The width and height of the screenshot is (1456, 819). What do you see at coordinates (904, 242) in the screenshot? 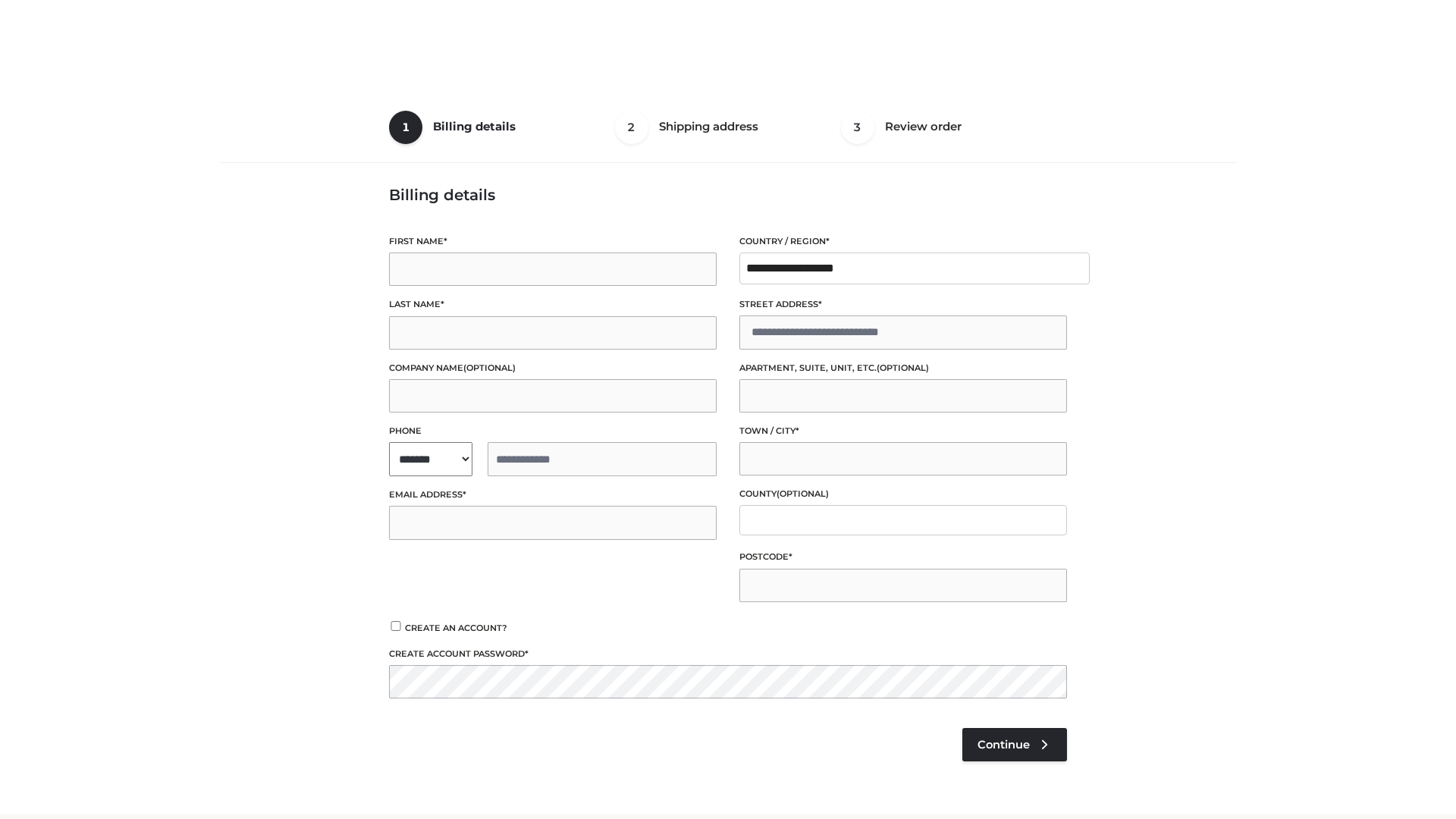
I see `label: Country / Region` at bounding box center [904, 242].